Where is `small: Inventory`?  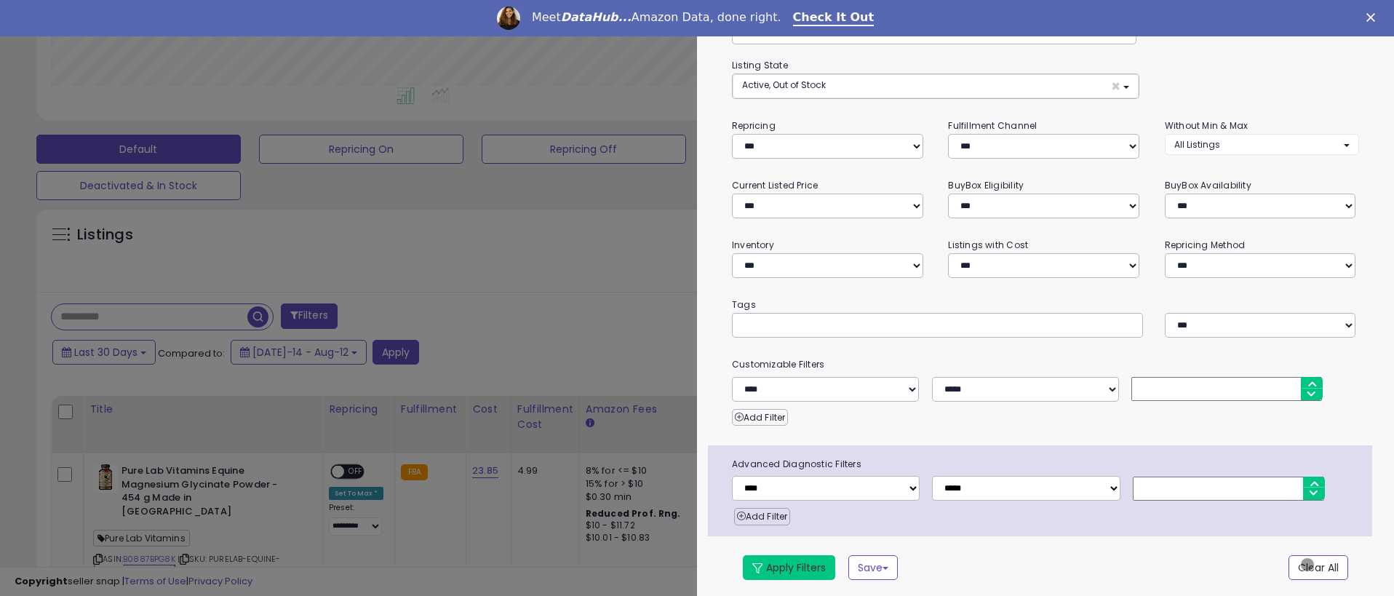 small: Inventory is located at coordinates (753, 244).